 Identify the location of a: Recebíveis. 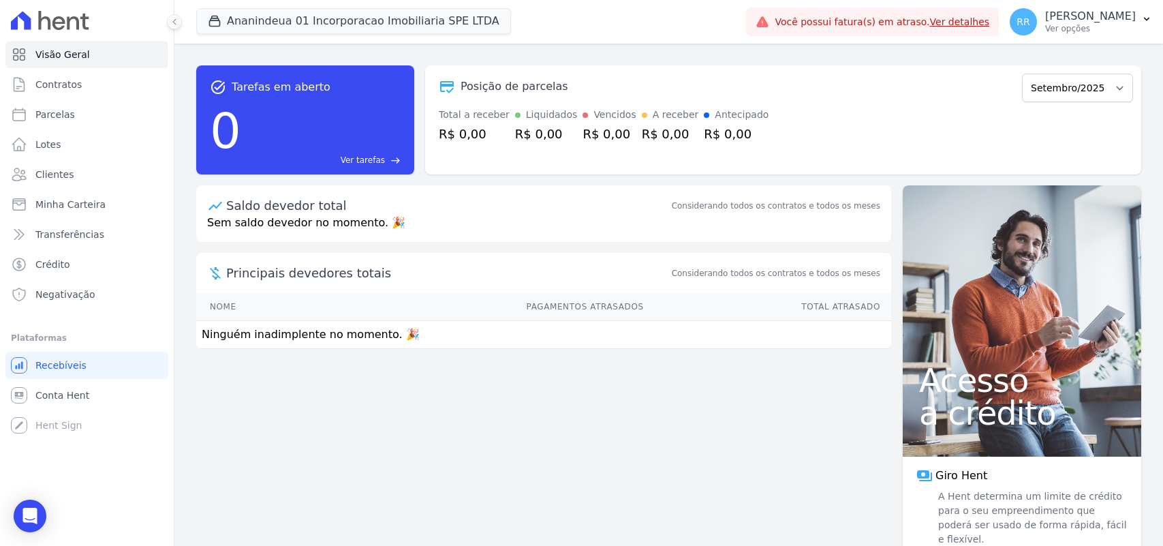
(87, 365).